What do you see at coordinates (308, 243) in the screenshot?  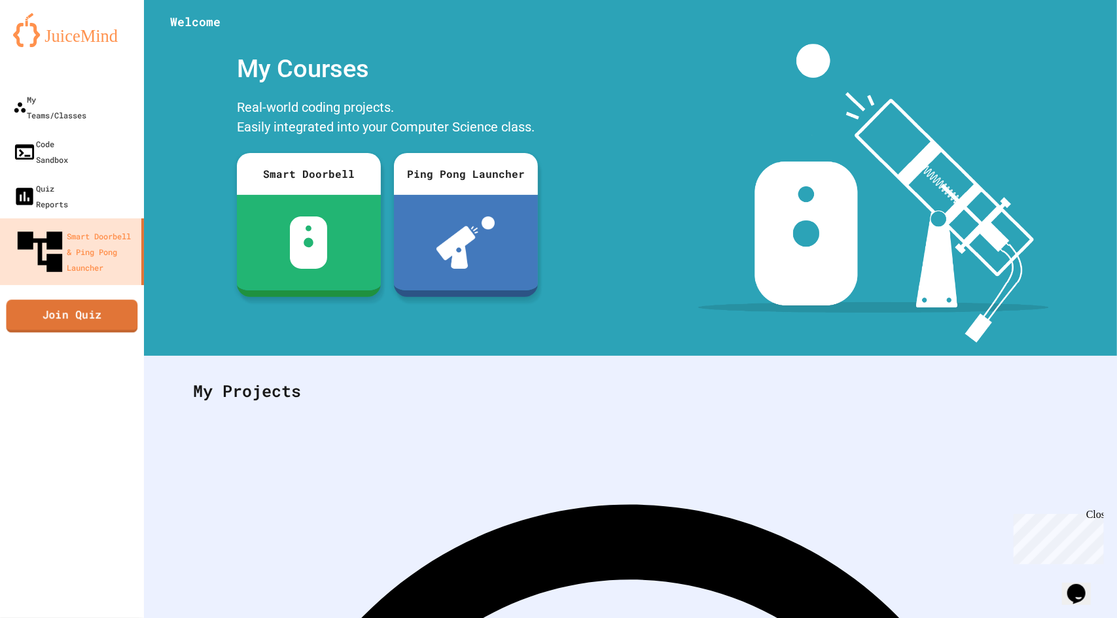 I see `img: sdb-white.svg` at bounding box center [308, 243].